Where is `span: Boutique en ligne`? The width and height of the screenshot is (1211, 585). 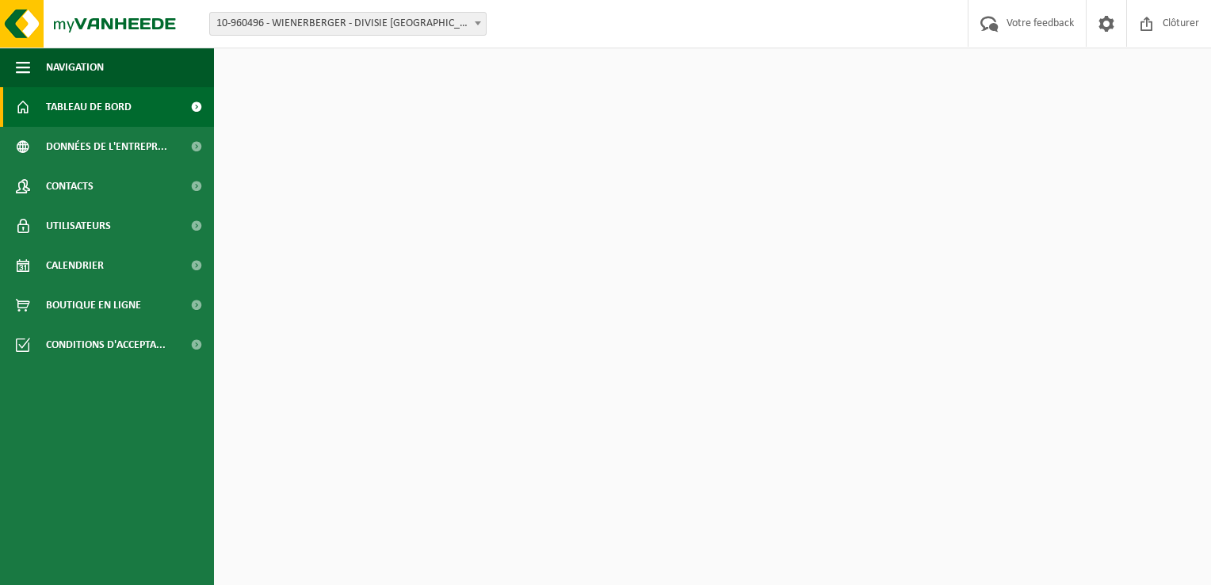
span: Boutique en ligne is located at coordinates (94, 305).